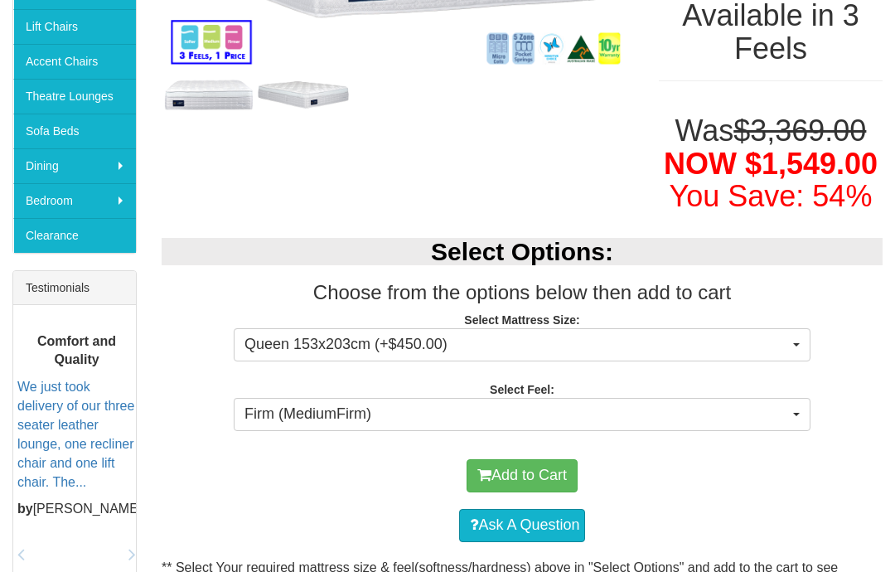 This screenshot has width=895, height=572. Describe the element at coordinates (800, 130) in the screenshot. I see `del: $3,369.00` at that location.